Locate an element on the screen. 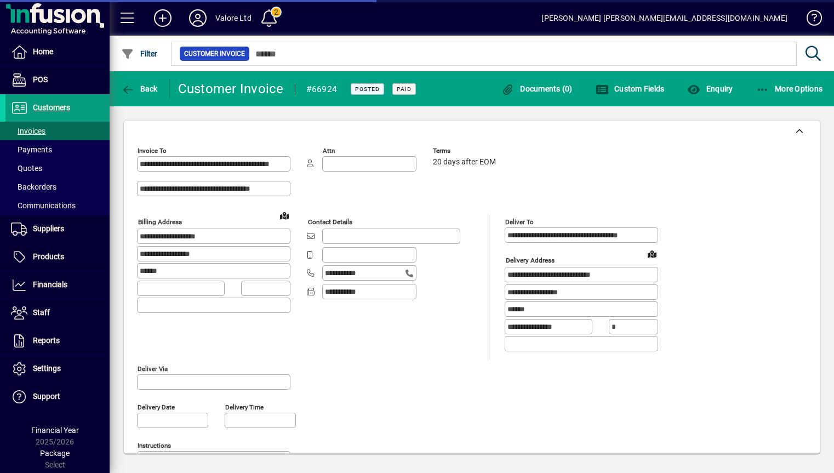  span: Staff is located at coordinates (41, 312).